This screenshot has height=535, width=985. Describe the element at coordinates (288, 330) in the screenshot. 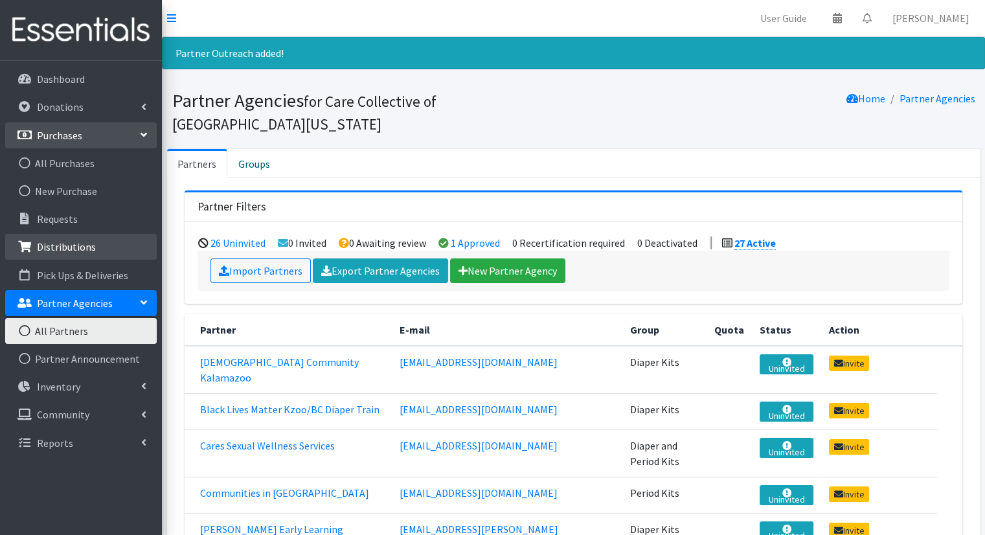

I see `th: Partner` at that location.